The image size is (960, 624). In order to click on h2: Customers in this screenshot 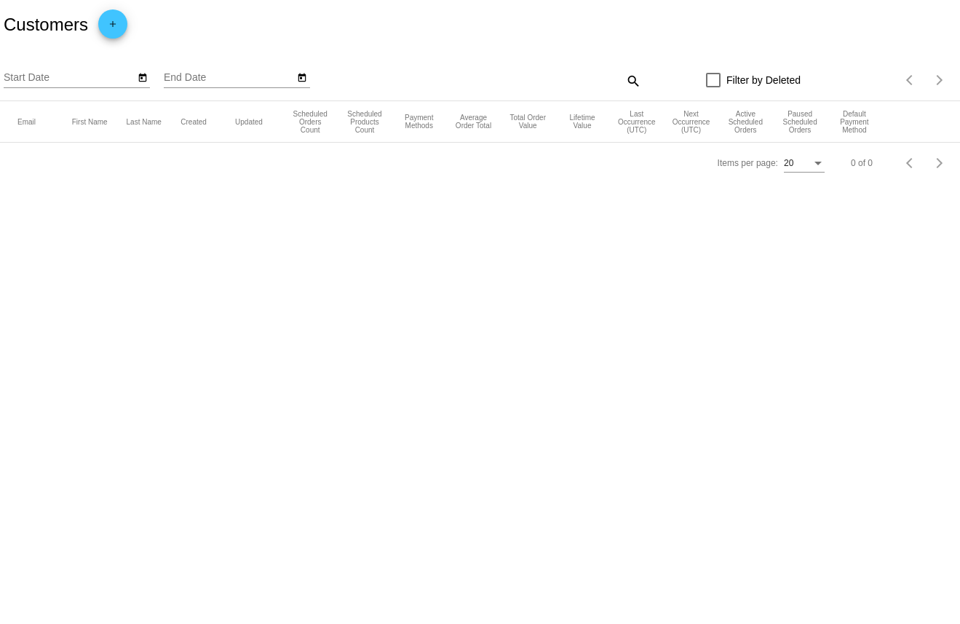, I will do `click(46, 25)`.